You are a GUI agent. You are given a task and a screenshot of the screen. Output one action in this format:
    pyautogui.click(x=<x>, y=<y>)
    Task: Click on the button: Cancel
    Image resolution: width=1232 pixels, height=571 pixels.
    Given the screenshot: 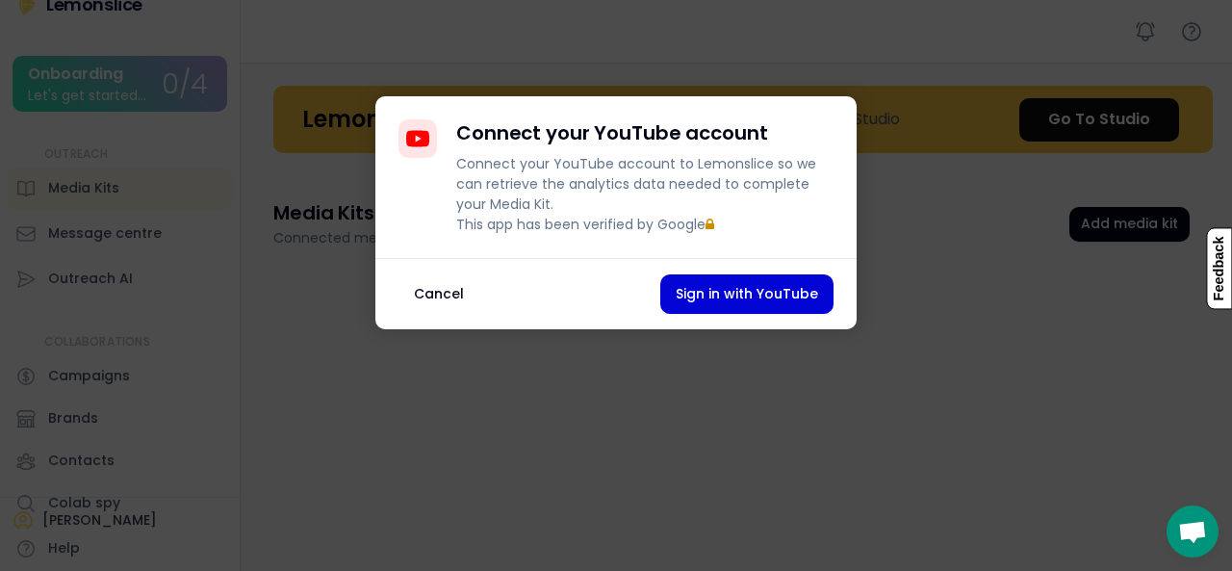 What is the action you would take?
    pyautogui.click(x=439, y=294)
    